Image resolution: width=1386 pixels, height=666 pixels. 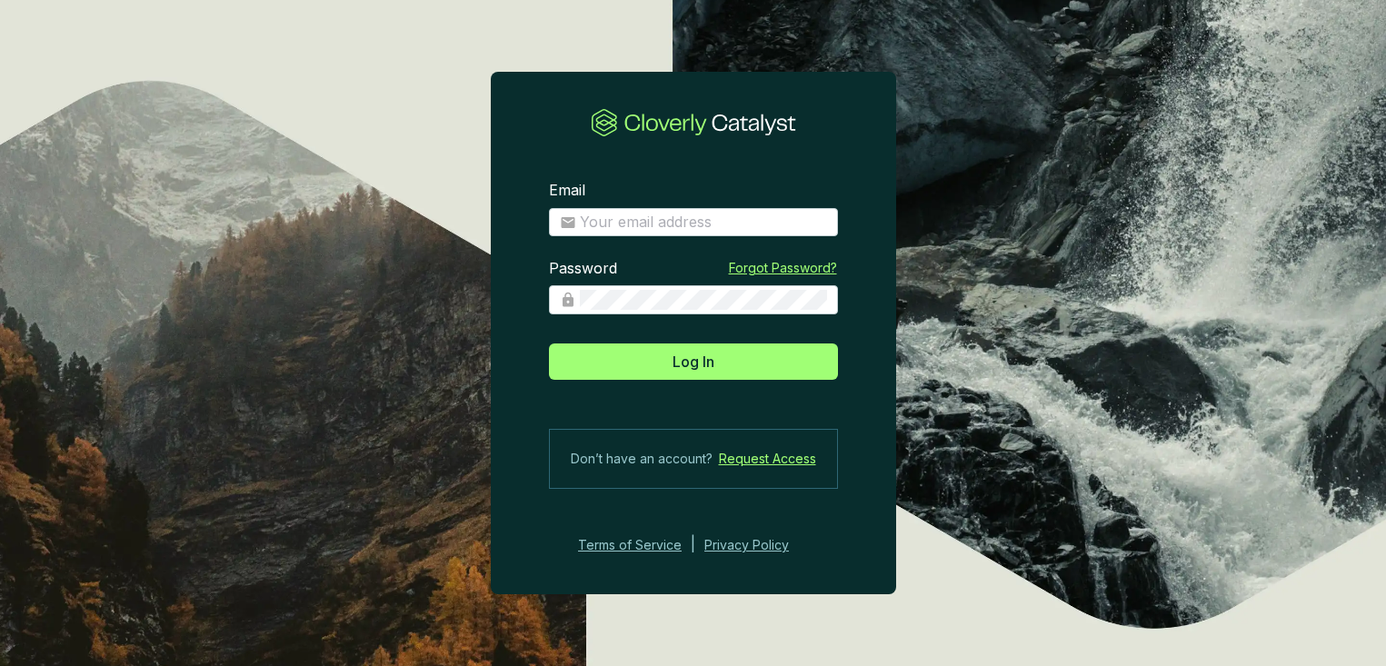 I want to click on a: Privacy Policy, so click(x=759, y=545).